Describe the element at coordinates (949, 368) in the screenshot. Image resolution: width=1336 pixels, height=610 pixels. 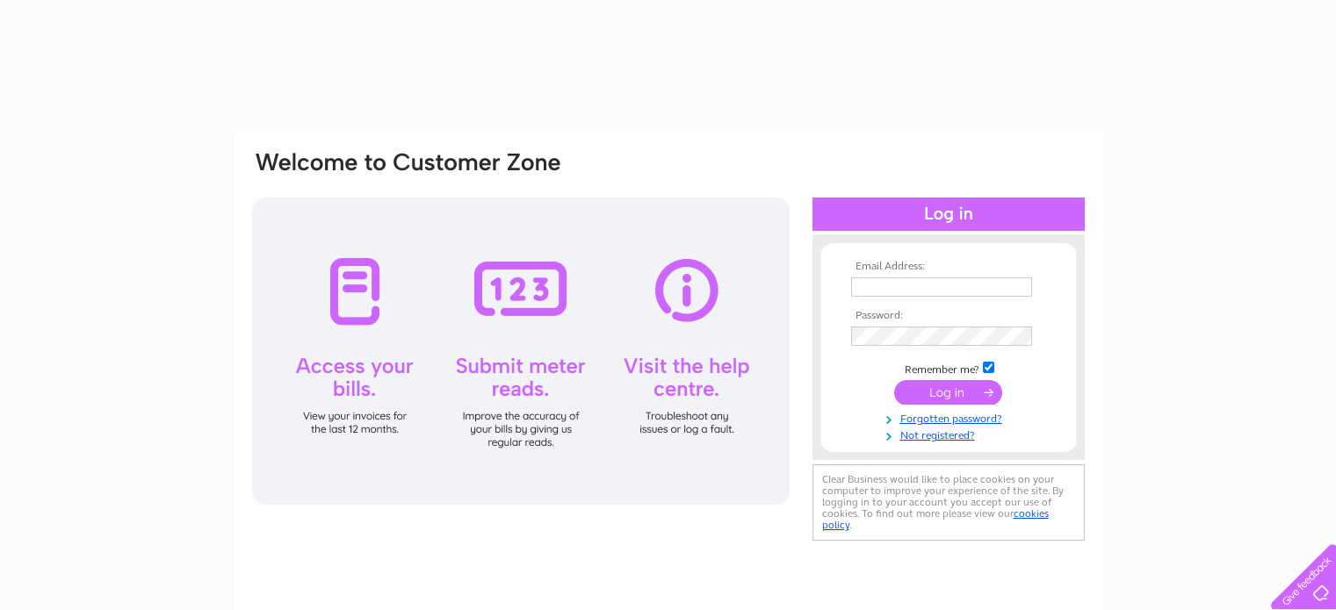
I see `td: Remember me?` at that location.